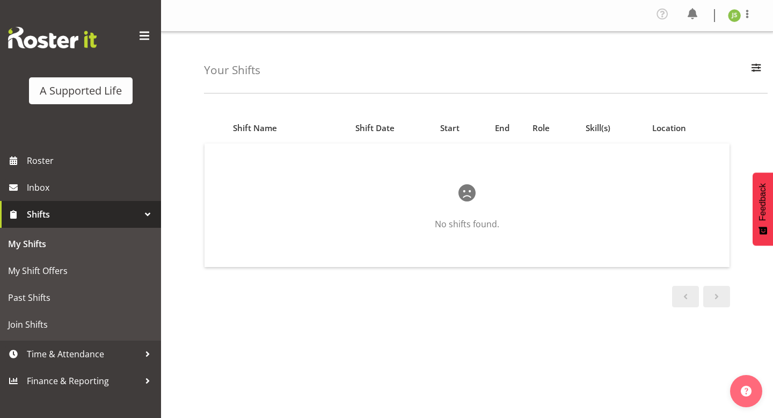  What do you see at coordinates (467, 224) in the screenshot?
I see `p: No shifts found.` at bounding box center [467, 224].